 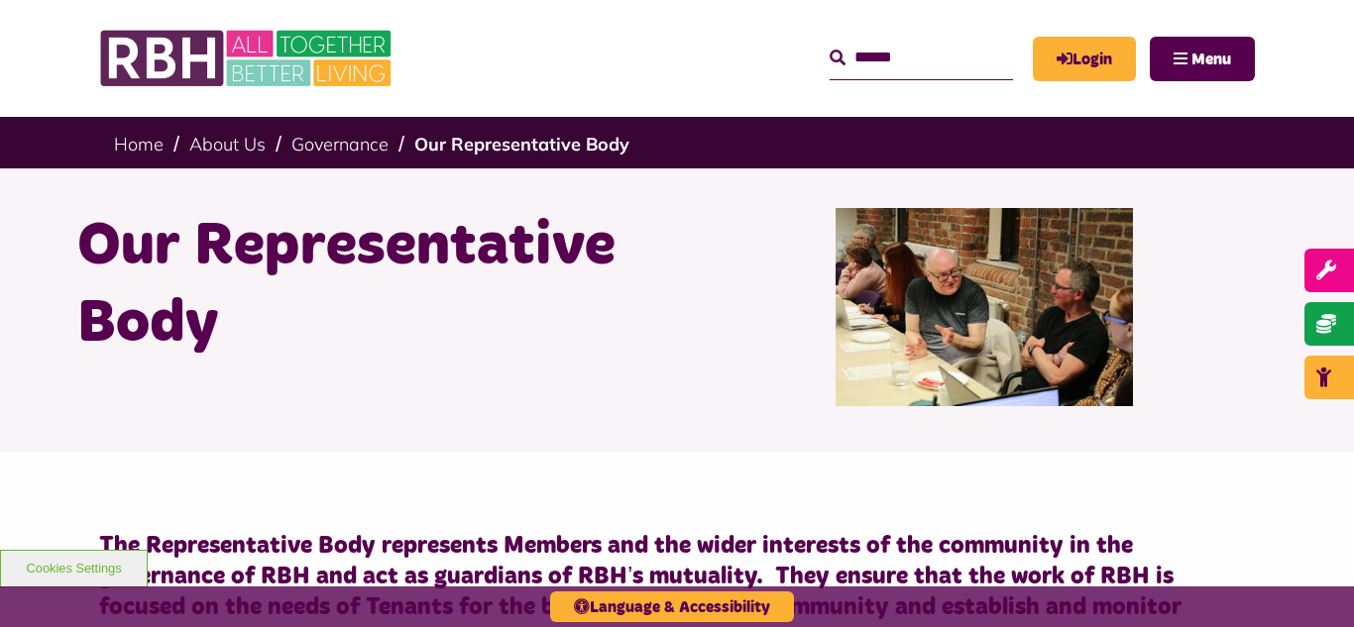 What do you see at coordinates (248, 58) in the screenshot?
I see `img: RBH` at bounding box center [248, 58].